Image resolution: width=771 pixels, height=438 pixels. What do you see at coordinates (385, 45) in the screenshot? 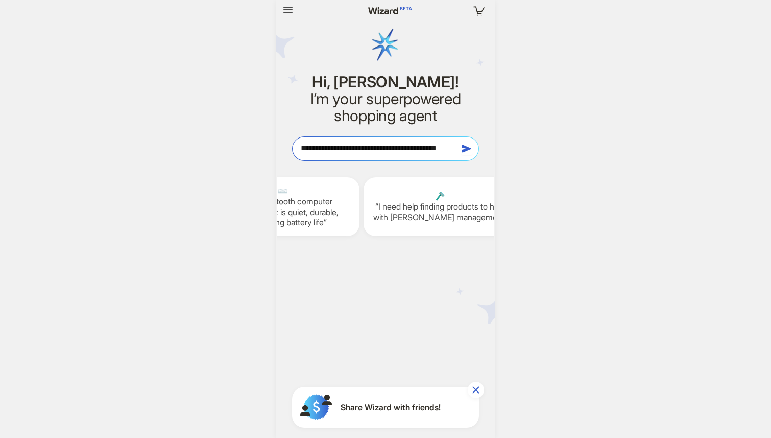
I see `img: wizard logo` at bounding box center [385, 45].